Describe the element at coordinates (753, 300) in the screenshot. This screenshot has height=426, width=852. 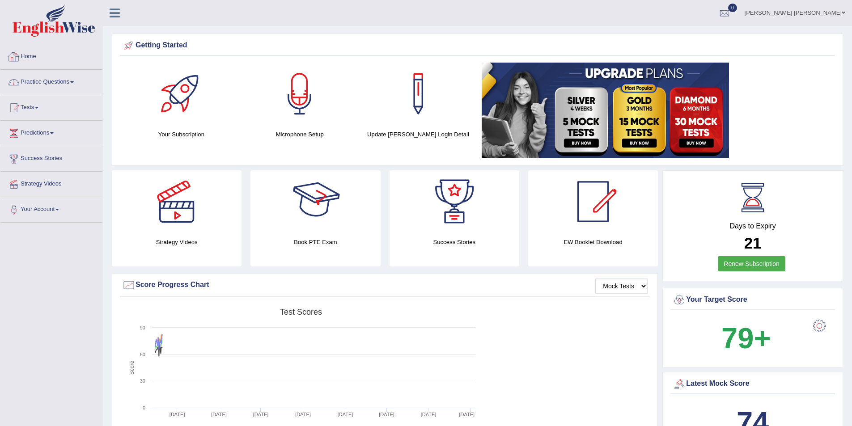
I see `div: Your Target Score` at that location.